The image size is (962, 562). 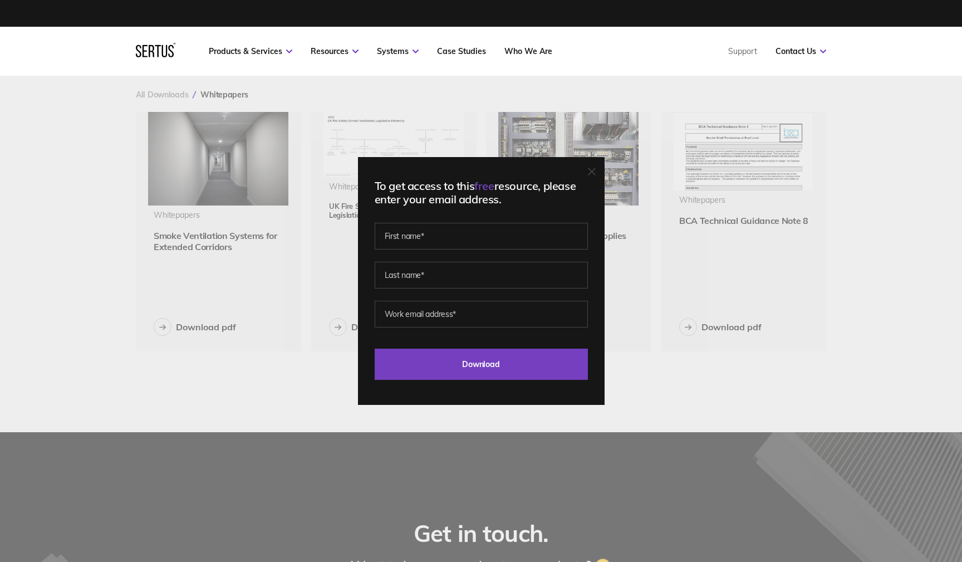 What do you see at coordinates (481, 314) in the screenshot?
I see `input: Work email address*` at bounding box center [481, 314].